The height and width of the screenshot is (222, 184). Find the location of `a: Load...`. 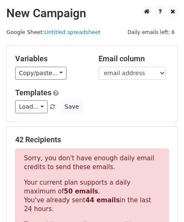

a: Load... is located at coordinates (31, 107).